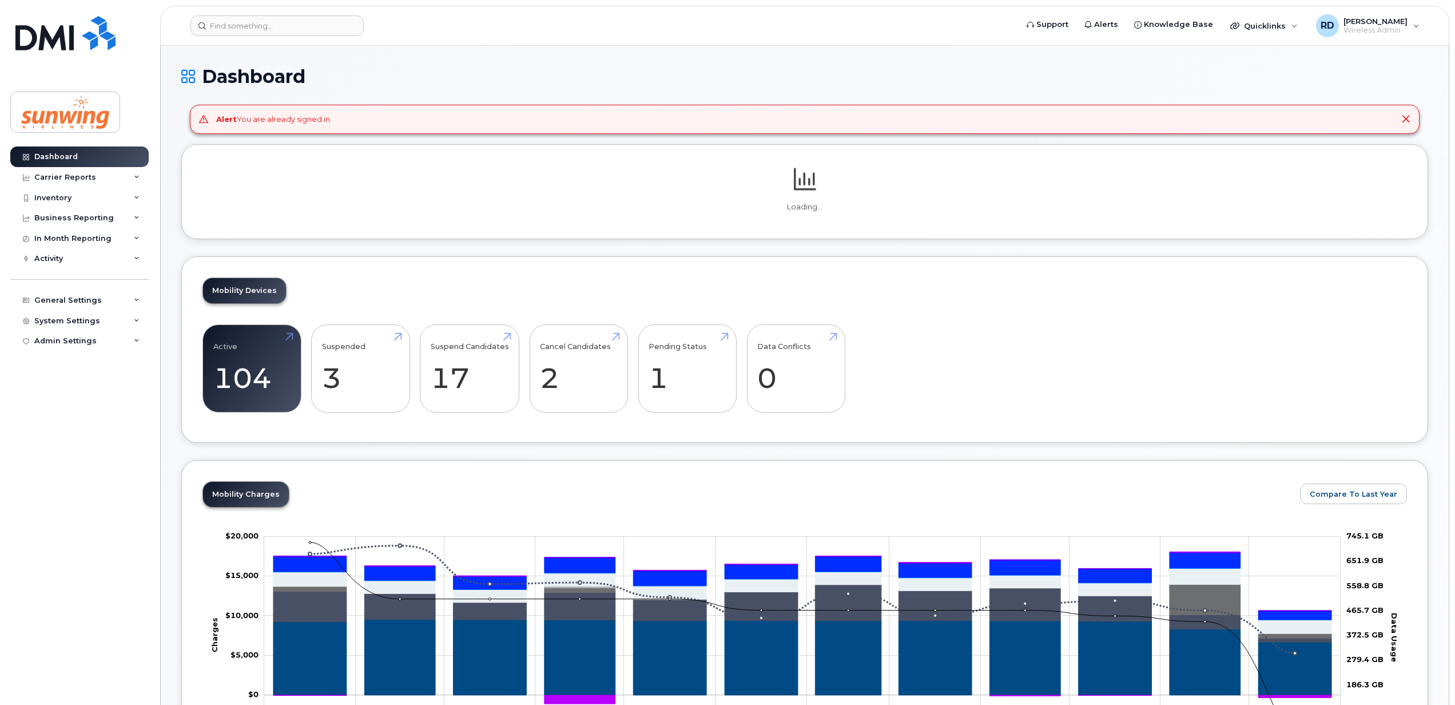  Describe the element at coordinates (242, 535) in the screenshot. I see `tspan: $20,000` at that location.